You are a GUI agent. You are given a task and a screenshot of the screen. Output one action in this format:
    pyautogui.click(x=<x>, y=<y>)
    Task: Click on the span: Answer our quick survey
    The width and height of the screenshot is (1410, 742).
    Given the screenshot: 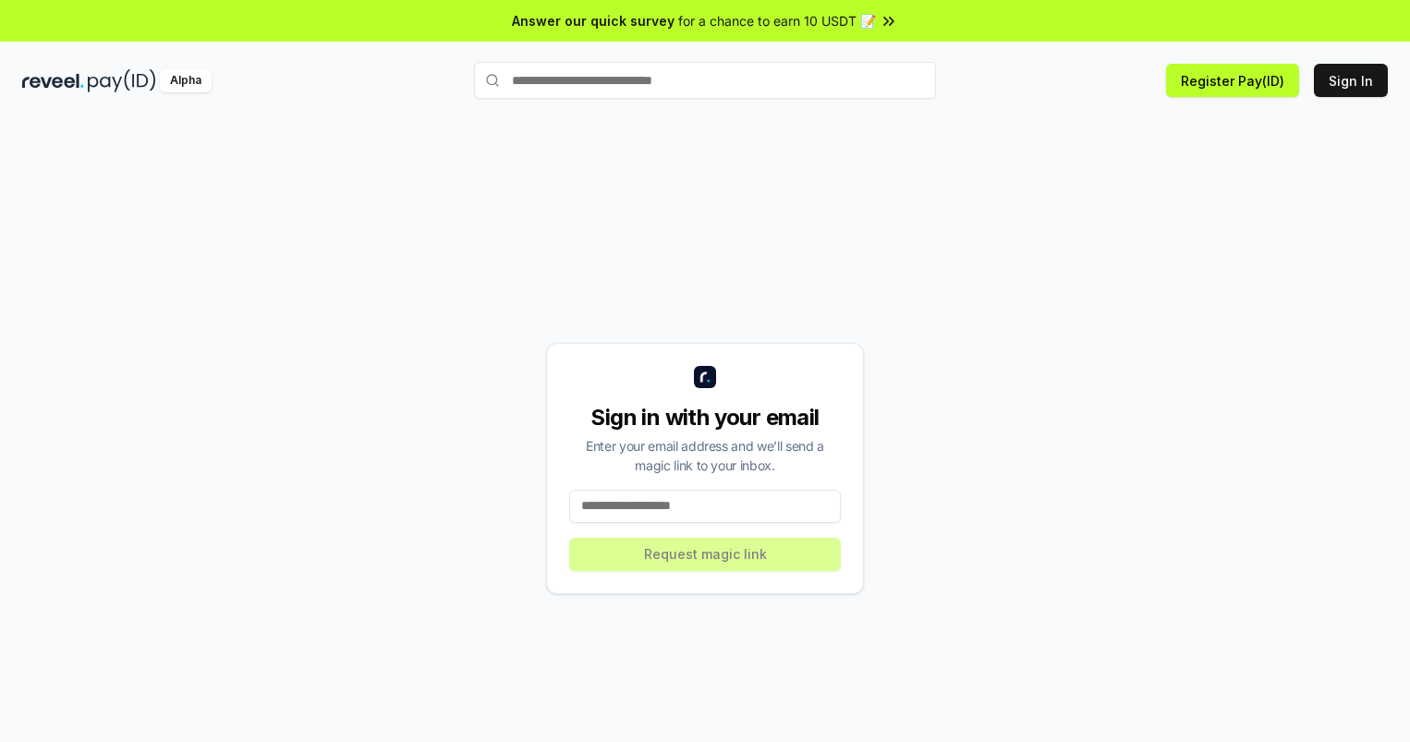 What is the action you would take?
    pyautogui.click(x=593, y=20)
    